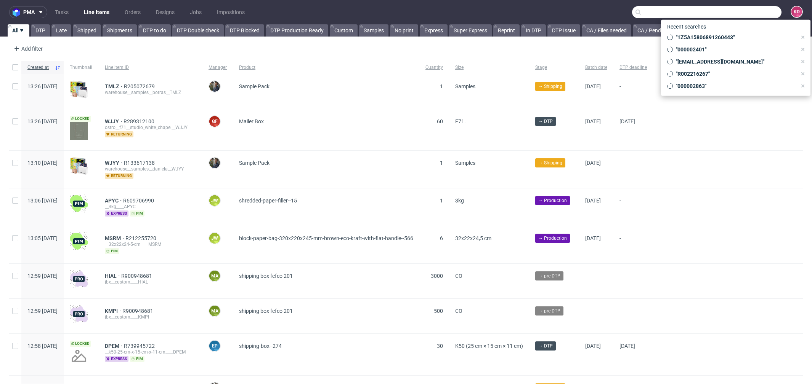 This screenshot has width=812, height=384. What do you see at coordinates (440, 346) in the screenshot?
I see `span: 30` at bounding box center [440, 346].